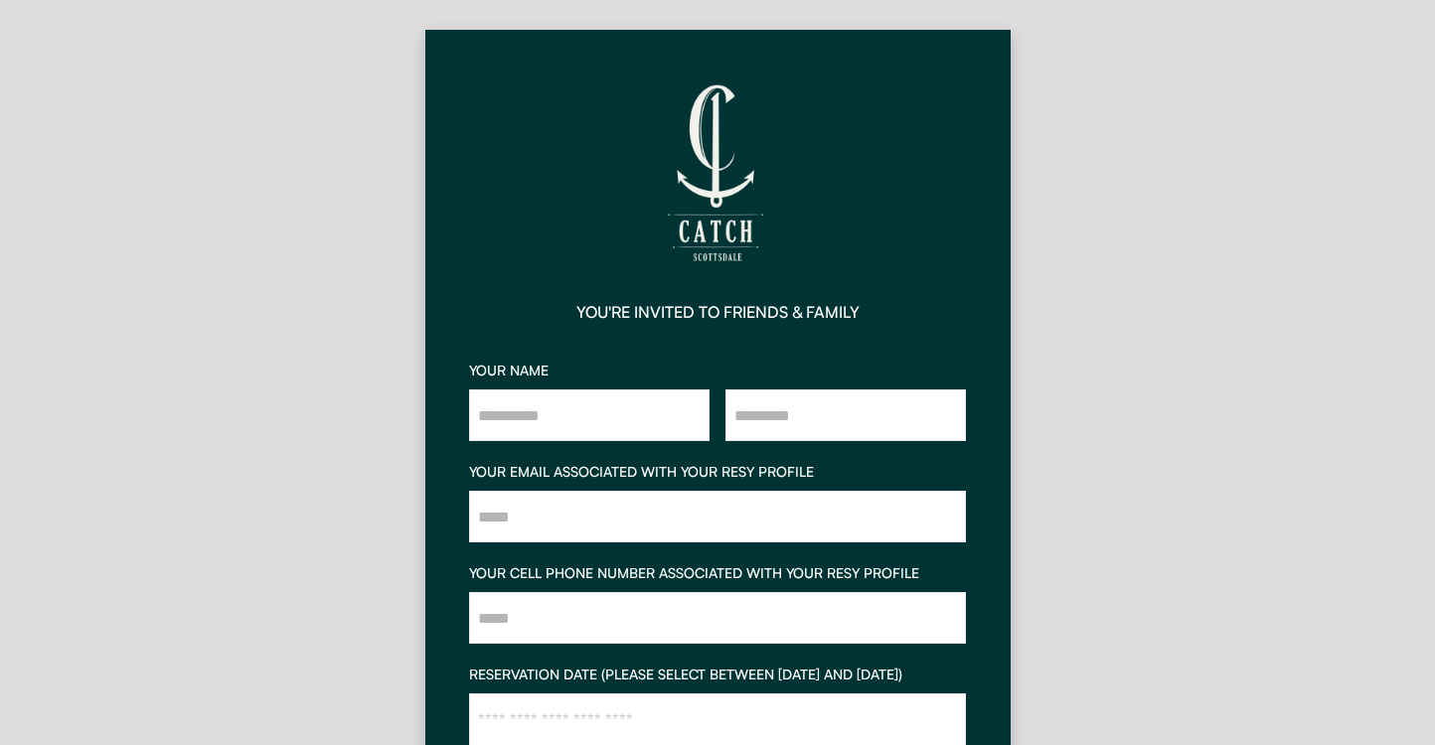 This screenshot has width=1435, height=745. What do you see at coordinates (717, 573) in the screenshot?
I see `div: YOUR CELL PHONE NUMBER ASSOCIATED WITH YOUR RESY PROFILE` at bounding box center [717, 573].